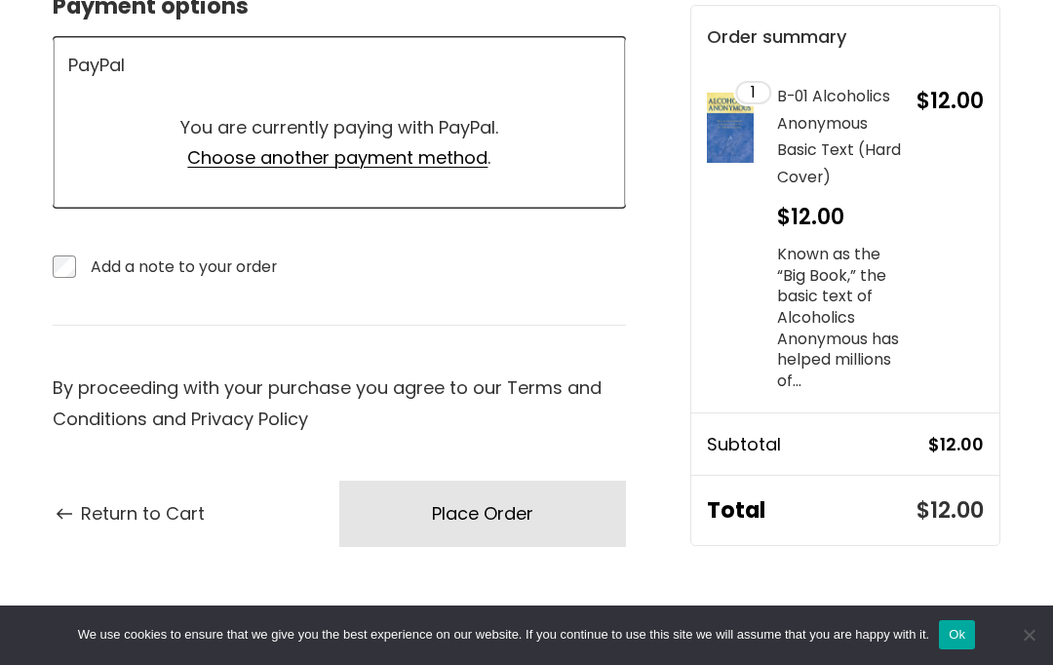  What do you see at coordinates (753, 94) in the screenshot?
I see `span: 1` at bounding box center [753, 94].